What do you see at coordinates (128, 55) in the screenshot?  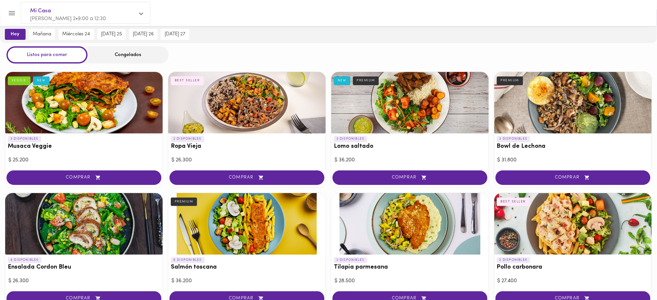 I see `div: Congelados` at bounding box center [128, 55].